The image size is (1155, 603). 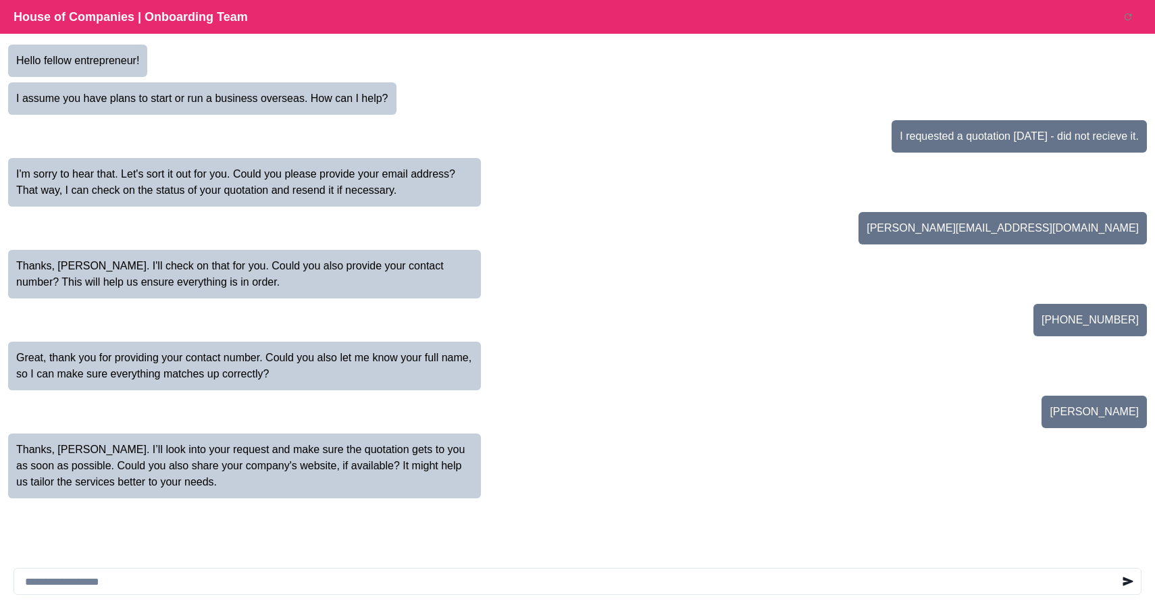 I want to click on p: I assume you have plans to start or run a business overseas. How can I help?, so click(x=202, y=99).